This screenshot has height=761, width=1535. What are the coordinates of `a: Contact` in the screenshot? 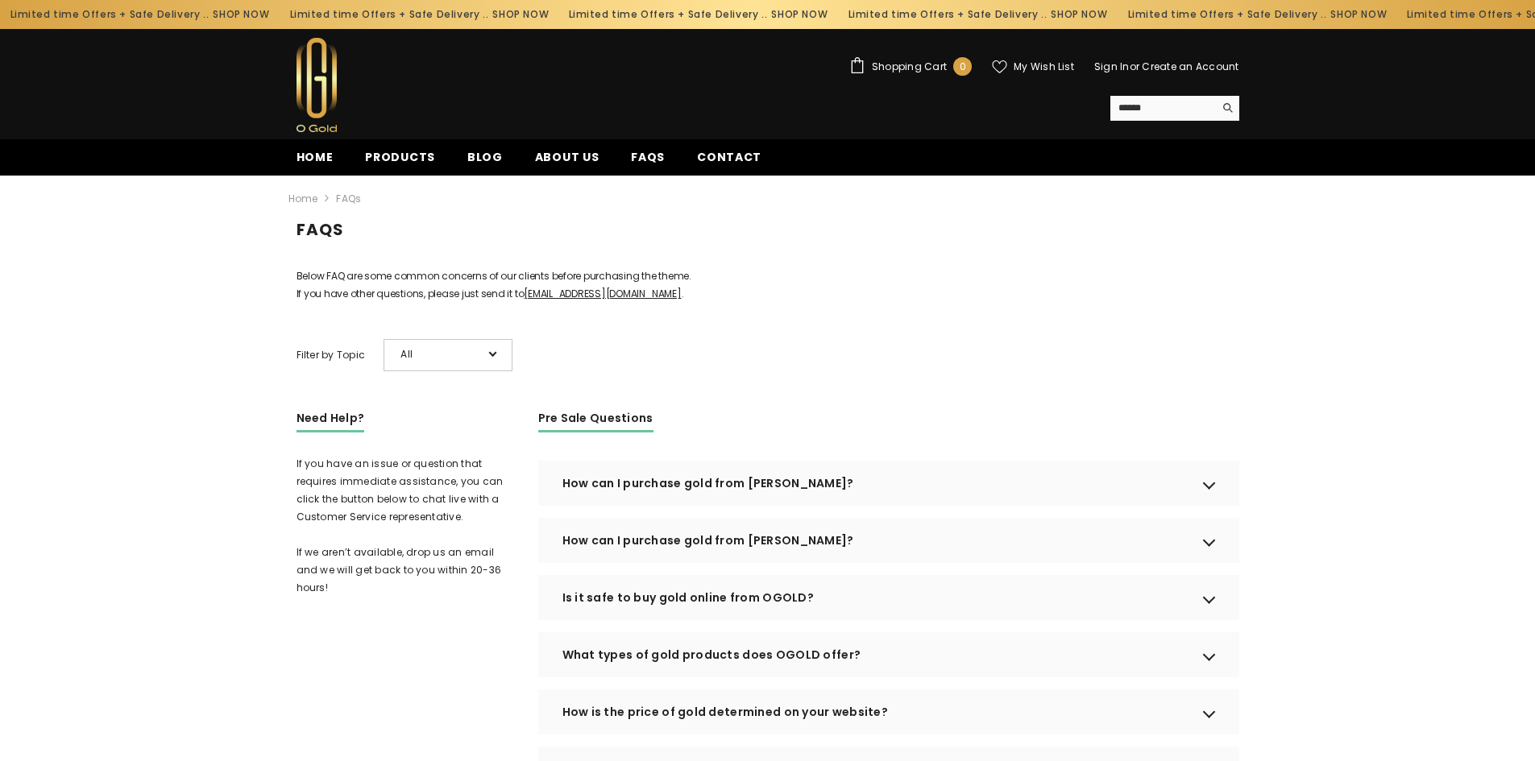 It's located at (729, 162).